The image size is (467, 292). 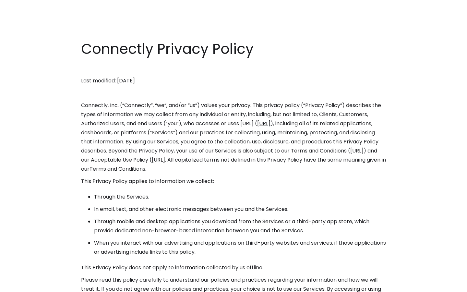 I want to click on li: Through mobile and desktop applications you download from the Services or a third-party app store..., so click(x=240, y=226).